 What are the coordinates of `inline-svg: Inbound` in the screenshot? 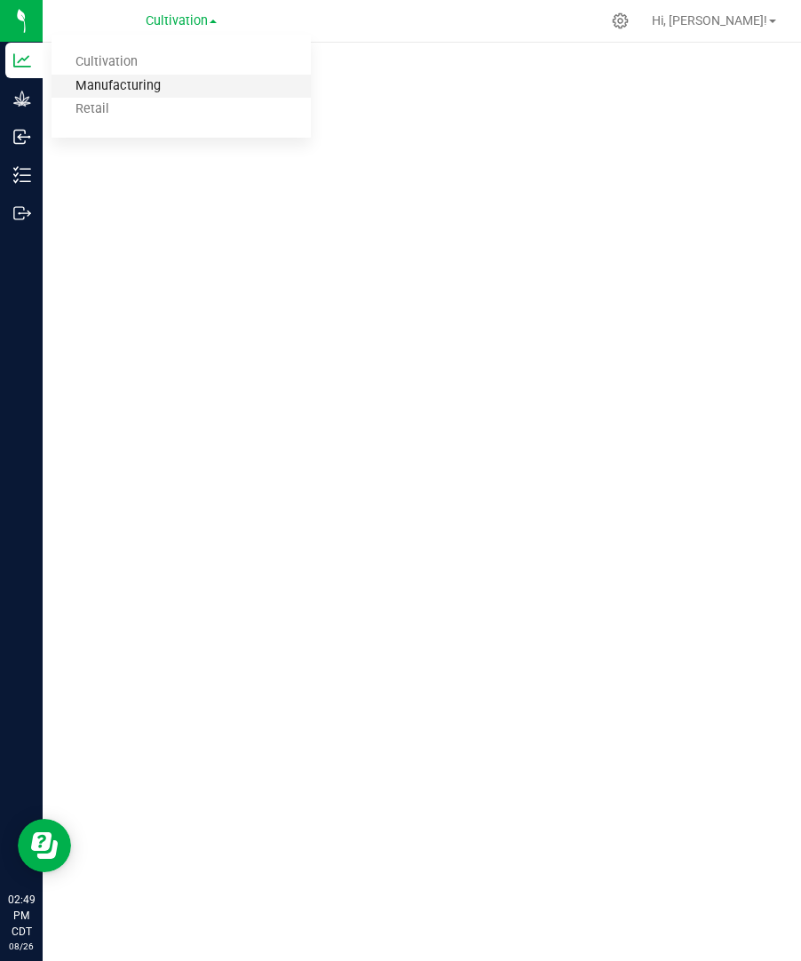 It's located at (22, 137).